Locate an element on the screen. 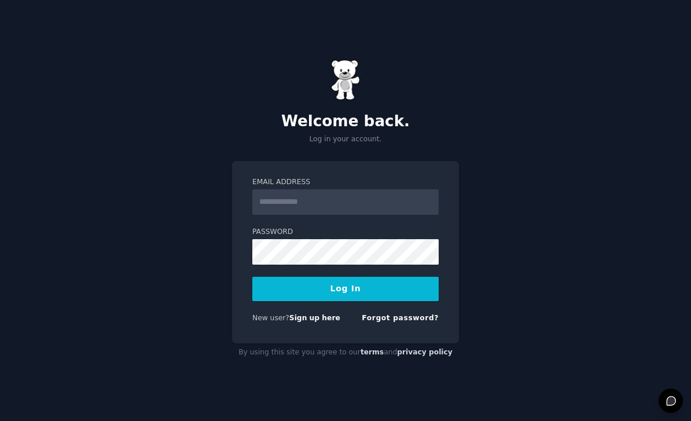 Image resolution: width=691 pixels, height=421 pixels. h2: Welcome back. is located at coordinates (345, 121).